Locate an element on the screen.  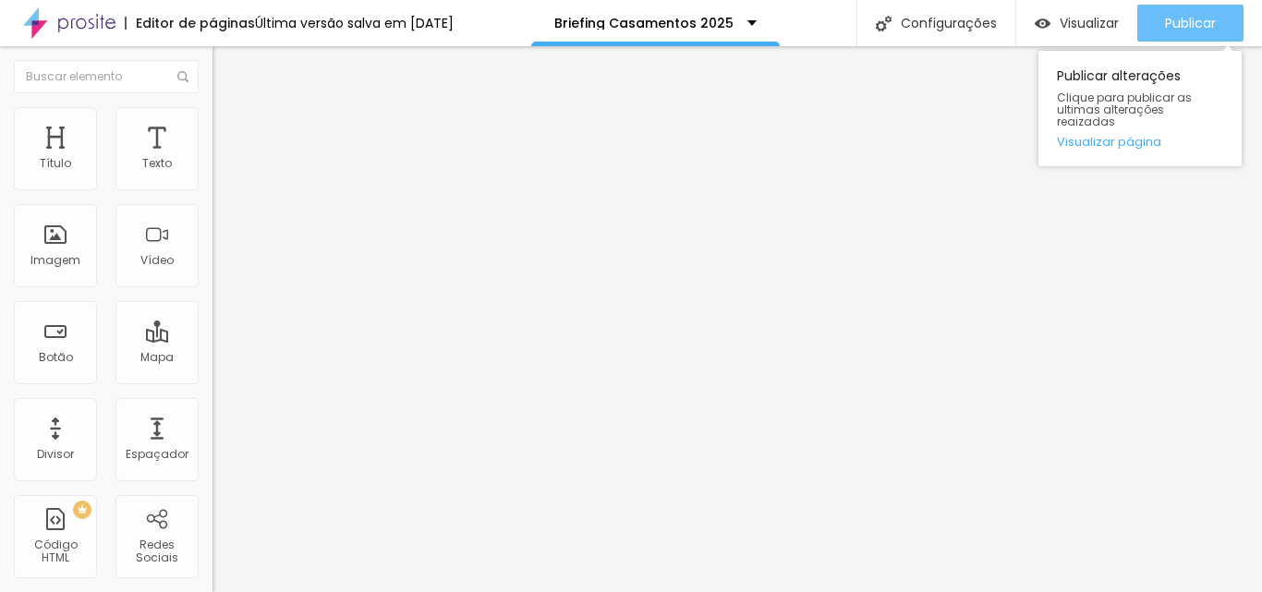
div: Vídeo is located at coordinates (157, 261).